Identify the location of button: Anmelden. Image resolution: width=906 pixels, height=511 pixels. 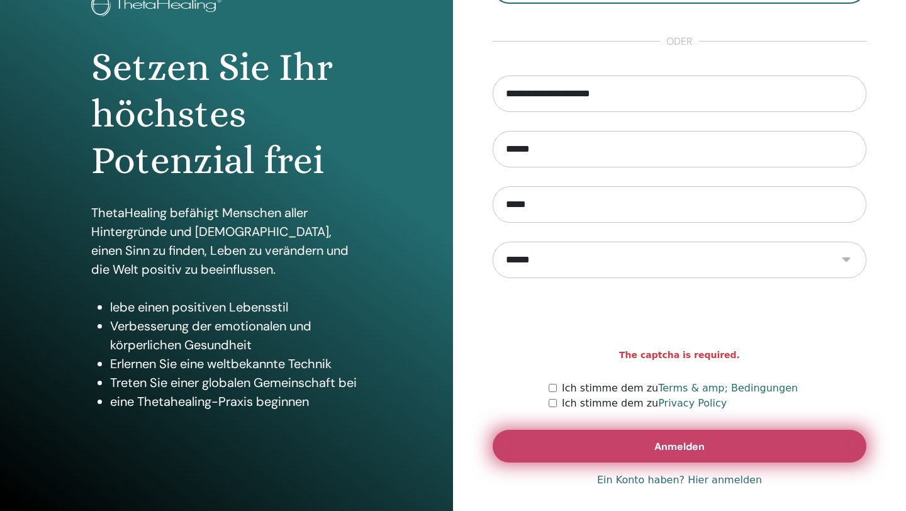
(679, 446).